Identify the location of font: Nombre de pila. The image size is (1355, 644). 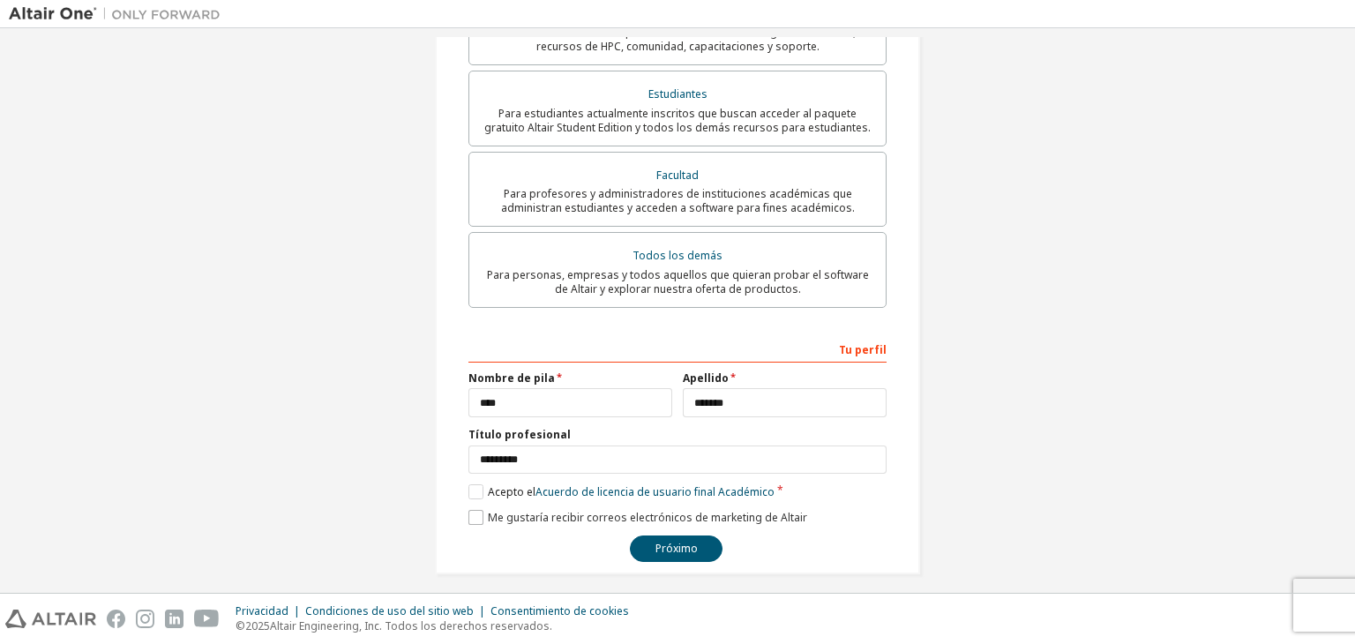
(512, 378).